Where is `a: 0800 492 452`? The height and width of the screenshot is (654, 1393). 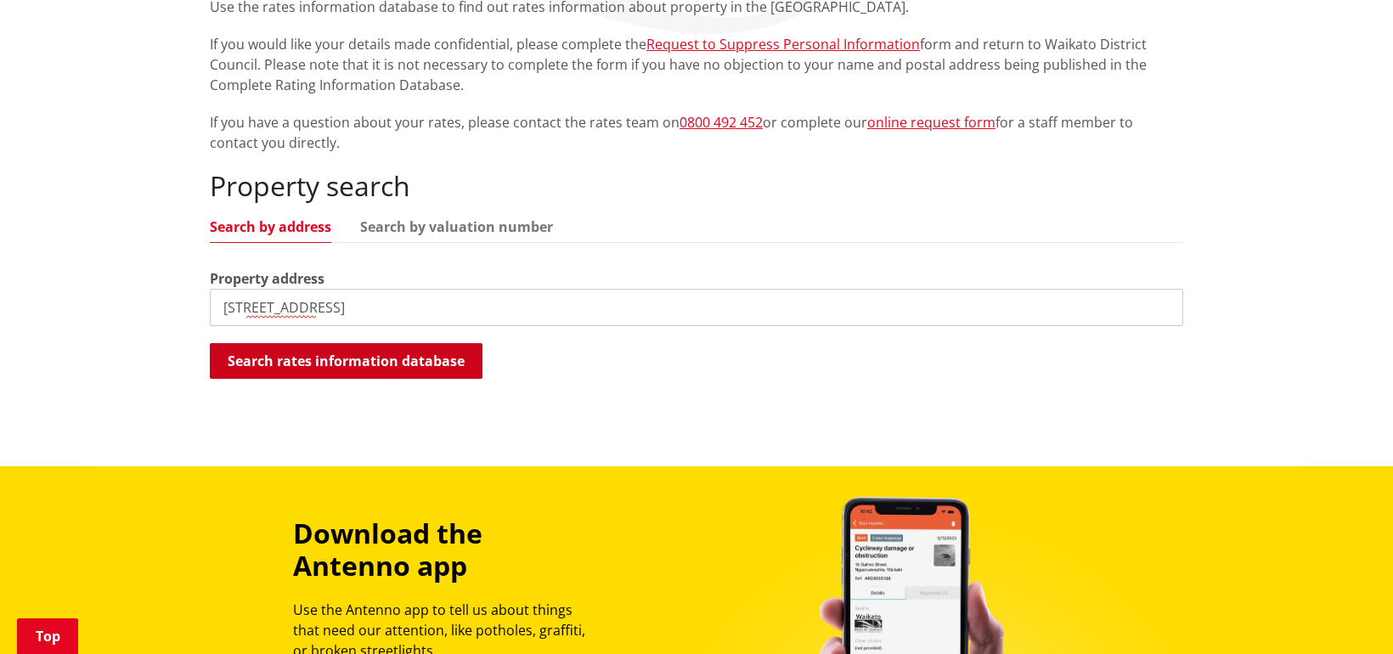 a: 0800 492 452 is located at coordinates (721, 122).